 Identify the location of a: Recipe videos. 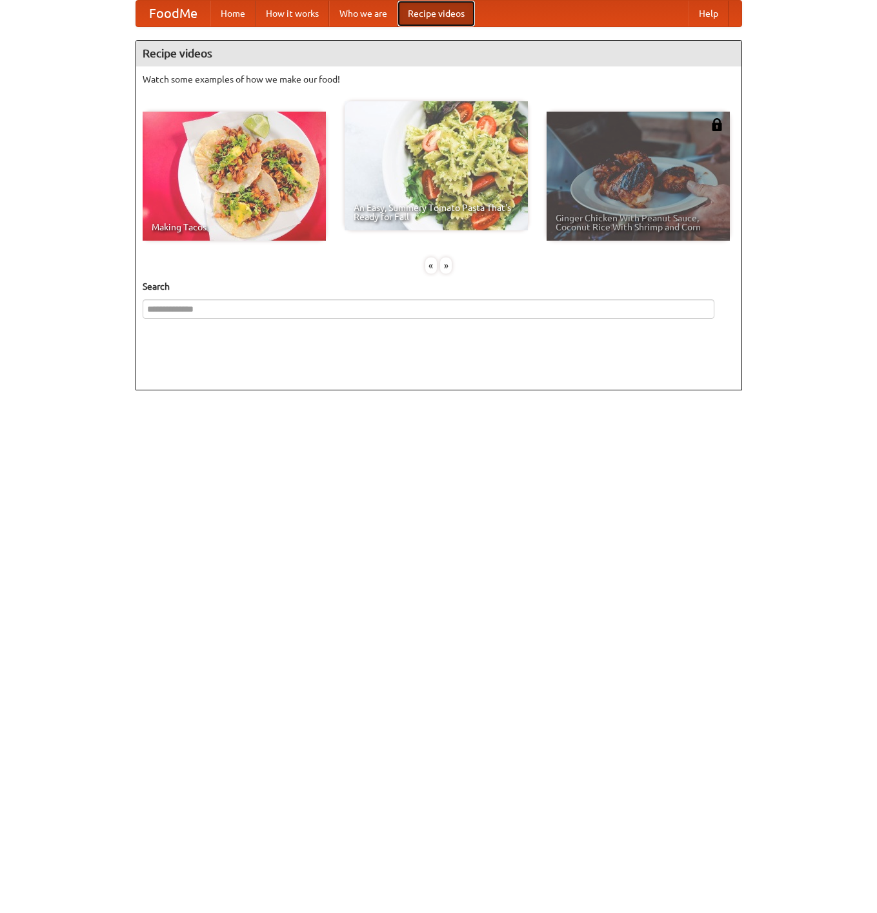
(436, 14).